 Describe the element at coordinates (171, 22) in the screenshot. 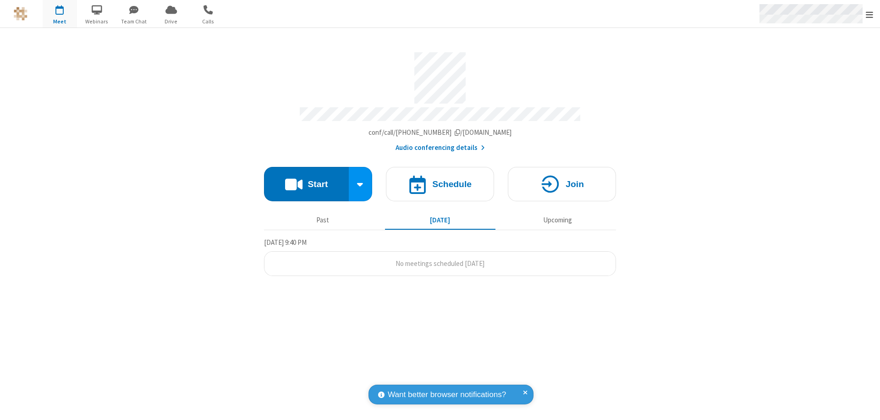

I see `span: Drive` at that location.